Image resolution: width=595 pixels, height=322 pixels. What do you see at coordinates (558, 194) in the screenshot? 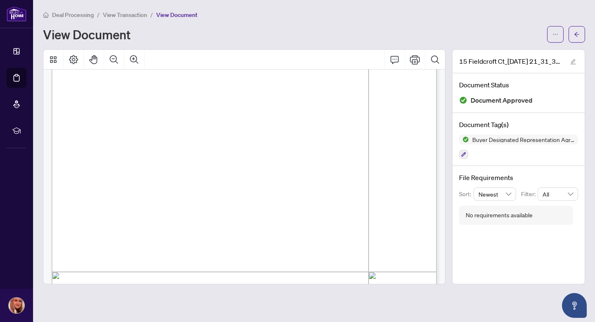
I see `span: All` at bounding box center [558, 194].